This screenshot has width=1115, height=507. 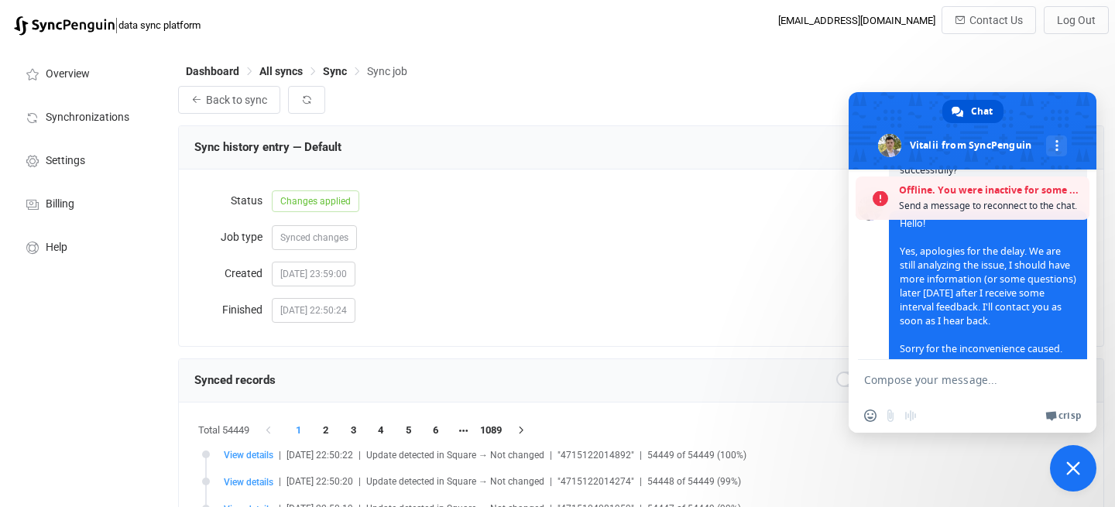 What do you see at coordinates (957, 379) in the screenshot?
I see `textarea: Compose your message...` at bounding box center [957, 379].